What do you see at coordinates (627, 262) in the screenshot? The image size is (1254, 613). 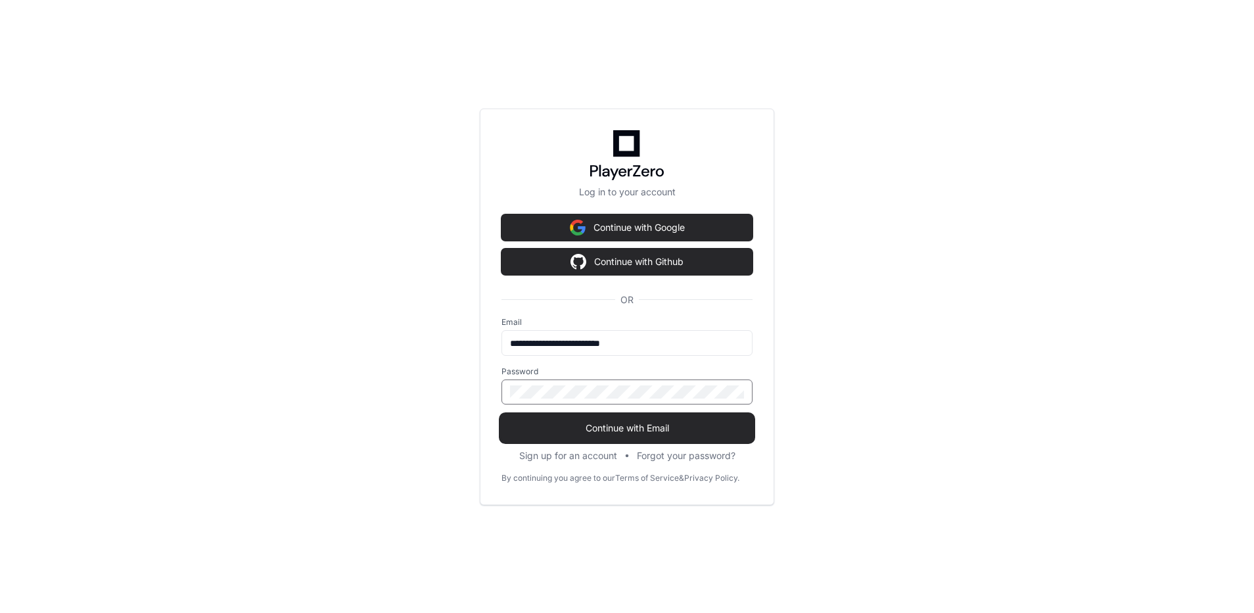 I see `button: Continue with Github` at bounding box center [627, 262].